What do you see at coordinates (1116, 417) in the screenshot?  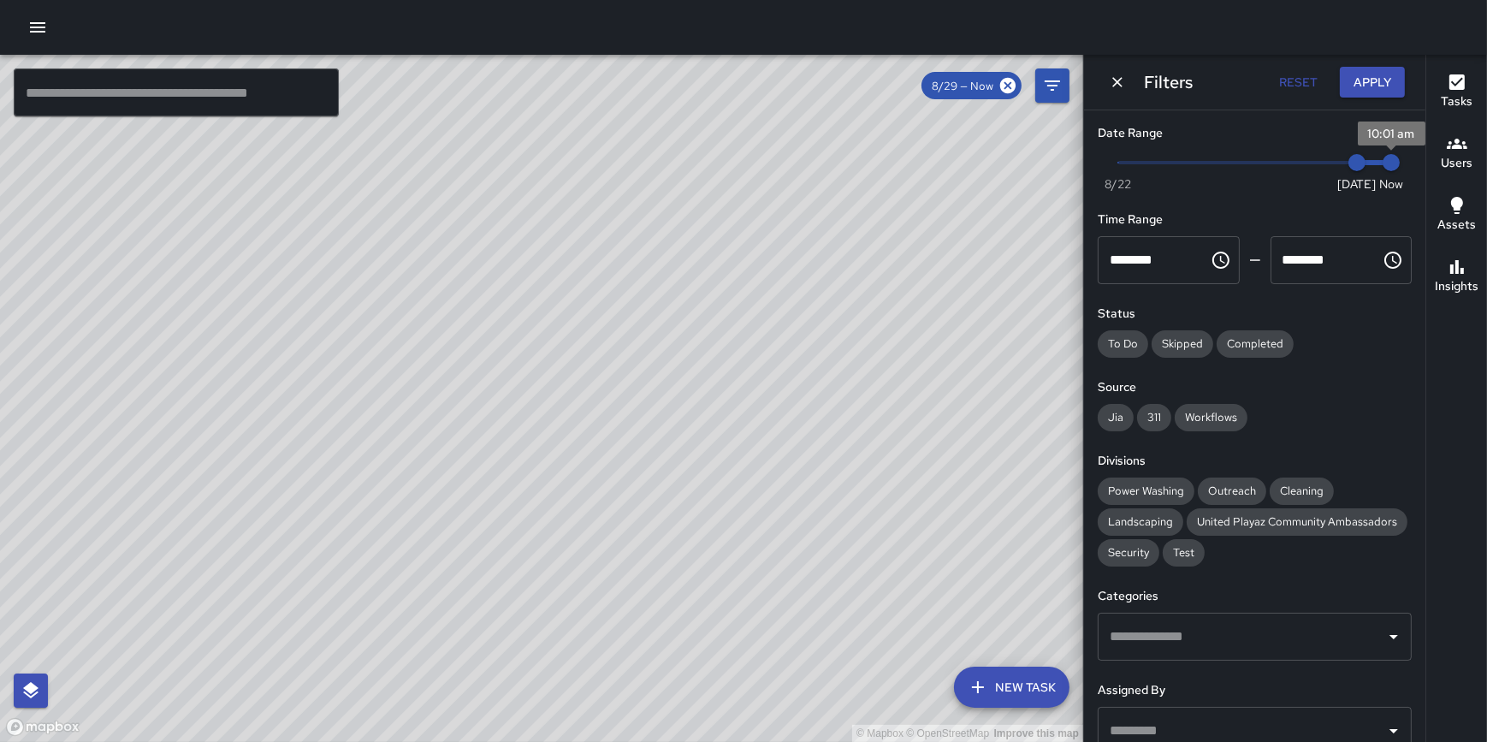 I see `span: Jia` at bounding box center [1116, 417].